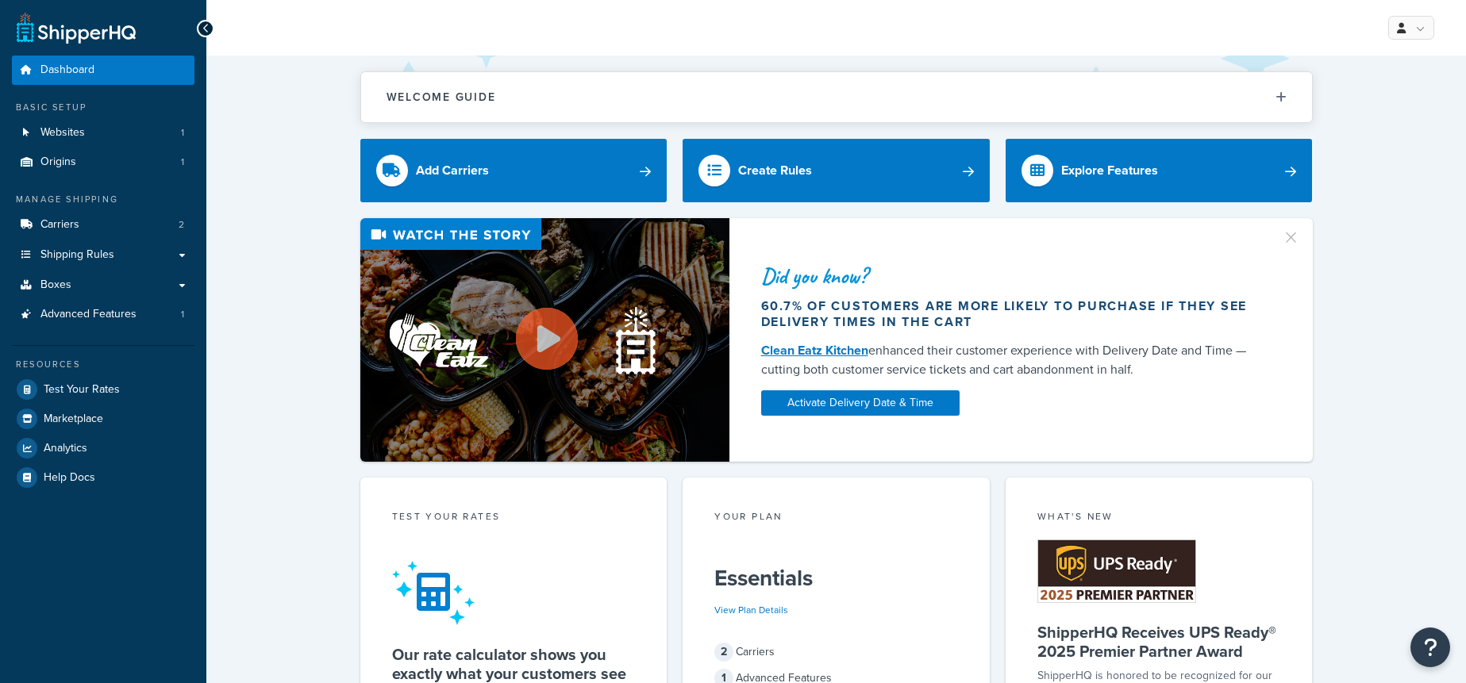 This screenshot has height=683, width=1466. I want to click on a: Add Carriers, so click(513, 171).